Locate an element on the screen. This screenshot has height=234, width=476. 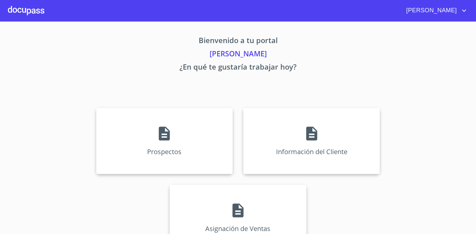
p: Prospectos is located at coordinates (164, 151).